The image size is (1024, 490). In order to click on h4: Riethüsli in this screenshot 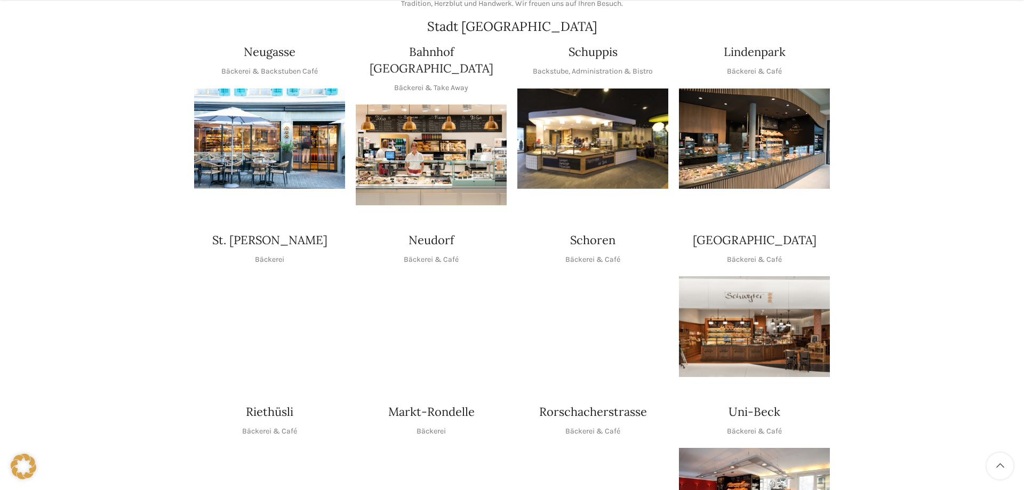, I will do `click(269, 412)`.